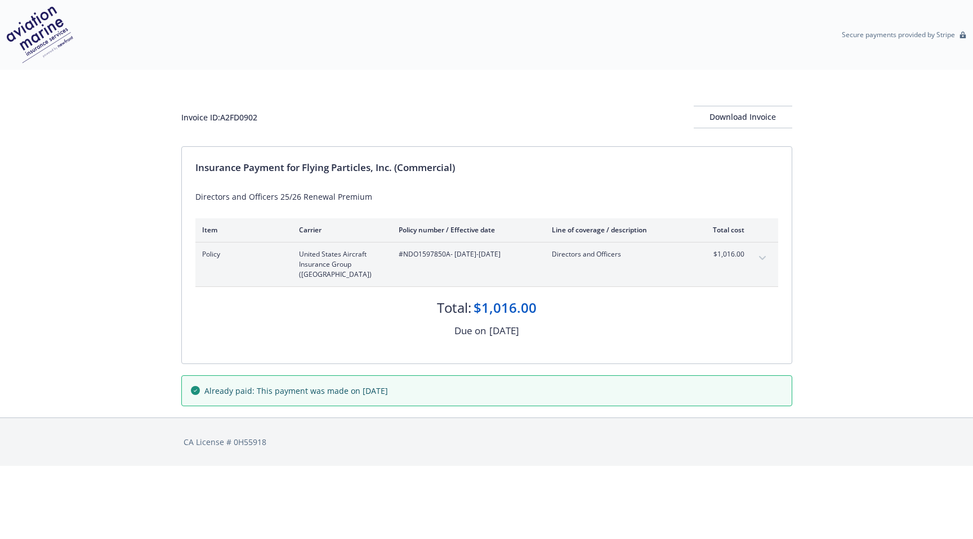  What do you see at coordinates (723, 230) in the screenshot?
I see `div: Total cost` at bounding box center [723, 230].